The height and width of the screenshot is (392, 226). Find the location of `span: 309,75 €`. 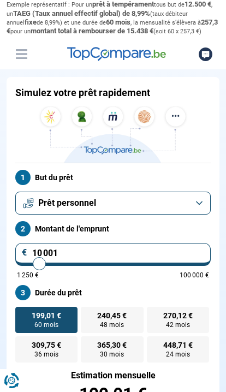

span: 309,75 € is located at coordinates (46, 345).